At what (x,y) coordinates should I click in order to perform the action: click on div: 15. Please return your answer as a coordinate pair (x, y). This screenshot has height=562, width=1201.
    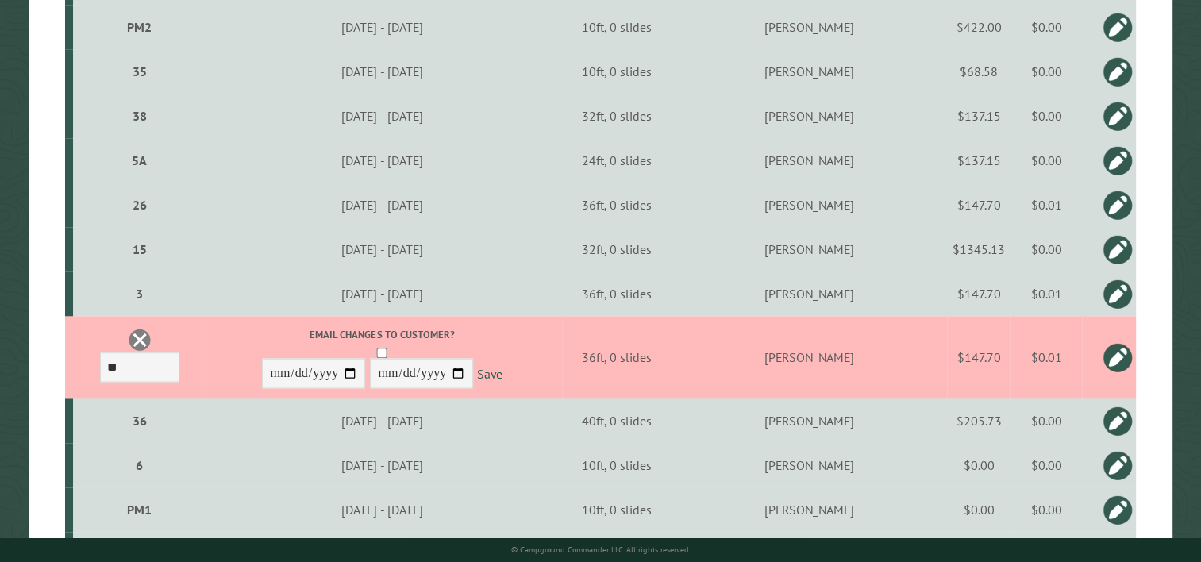
    Looking at the image, I should click on (140, 249).